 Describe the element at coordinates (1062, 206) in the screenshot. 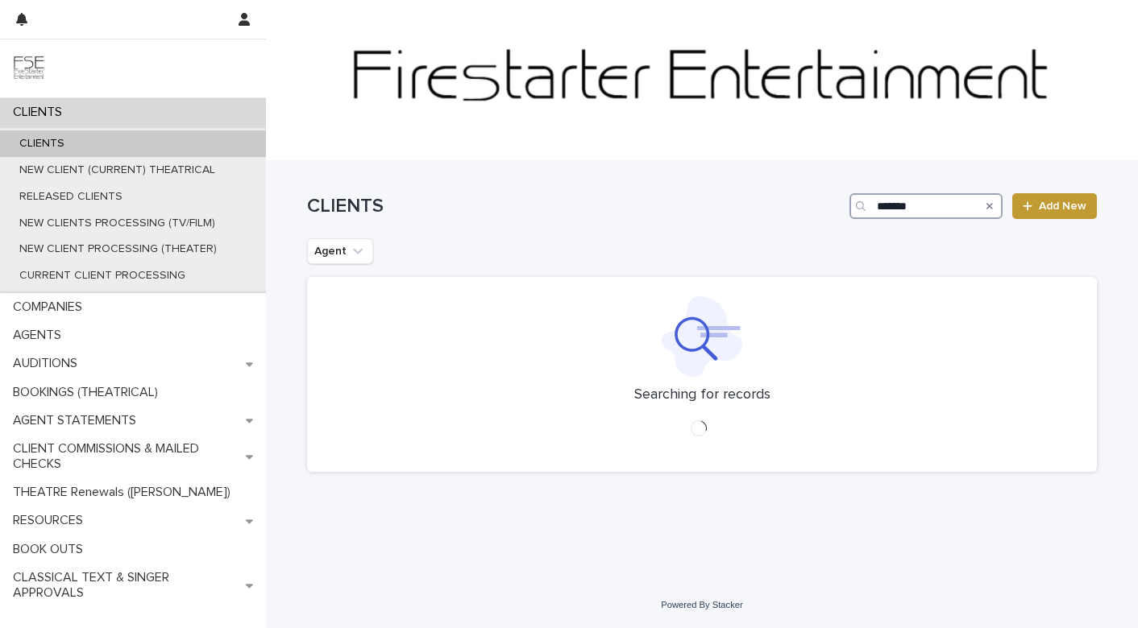

I see `span: Add New` at that location.